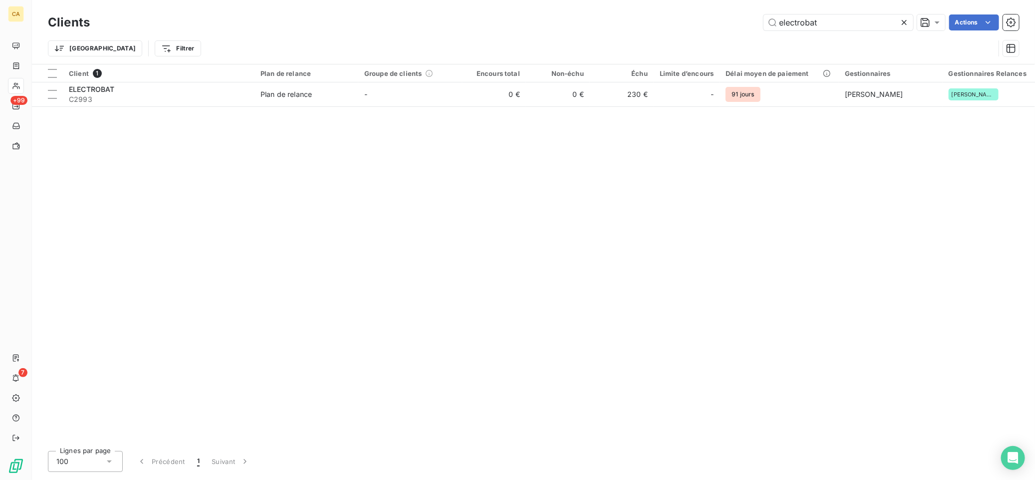 This screenshot has height=480, width=1035. I want to click on button: Actions, so click(975, 22).